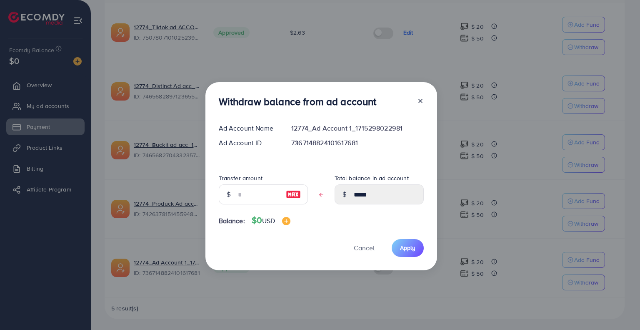  I want to click on button: Apply, so click(408, 248).